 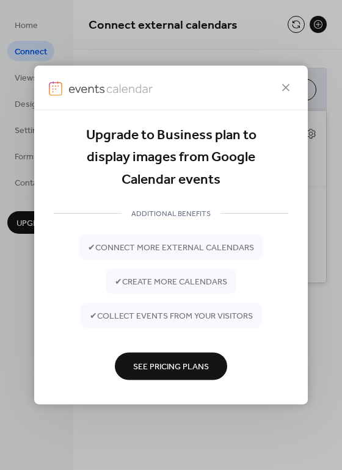 I want to click on span: ✔ collect events from your visitors, so click(x=171, y=316).